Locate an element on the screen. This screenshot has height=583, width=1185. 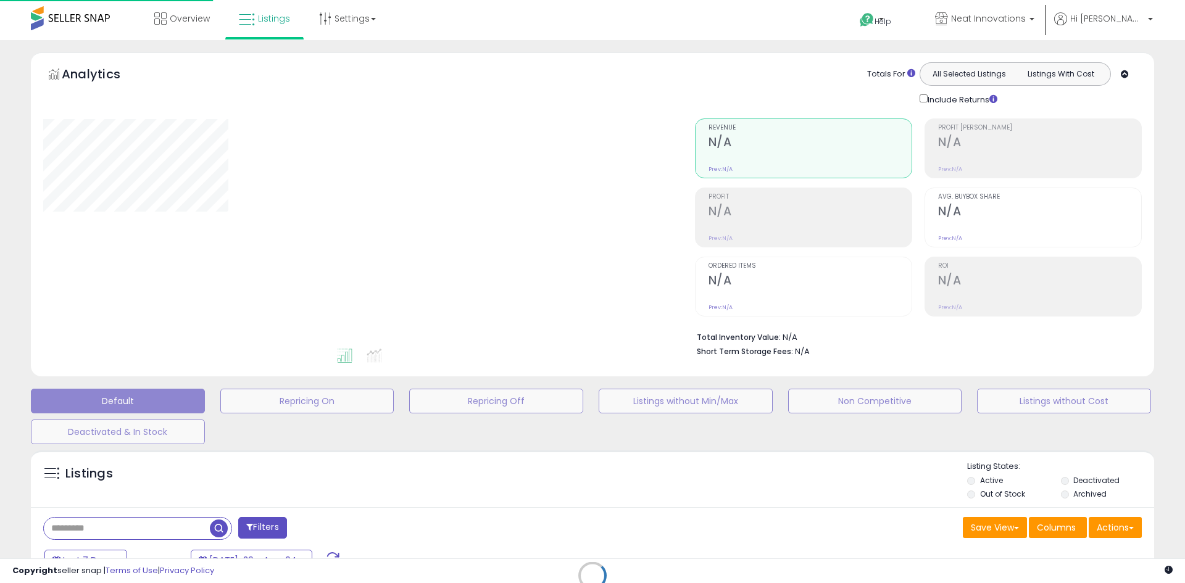
button: Listings without Min/Max is located at coordinates (685, 401).